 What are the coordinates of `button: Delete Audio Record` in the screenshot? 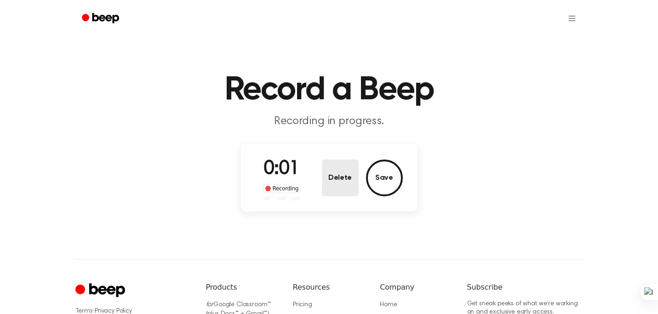 It's located at (340, 178).